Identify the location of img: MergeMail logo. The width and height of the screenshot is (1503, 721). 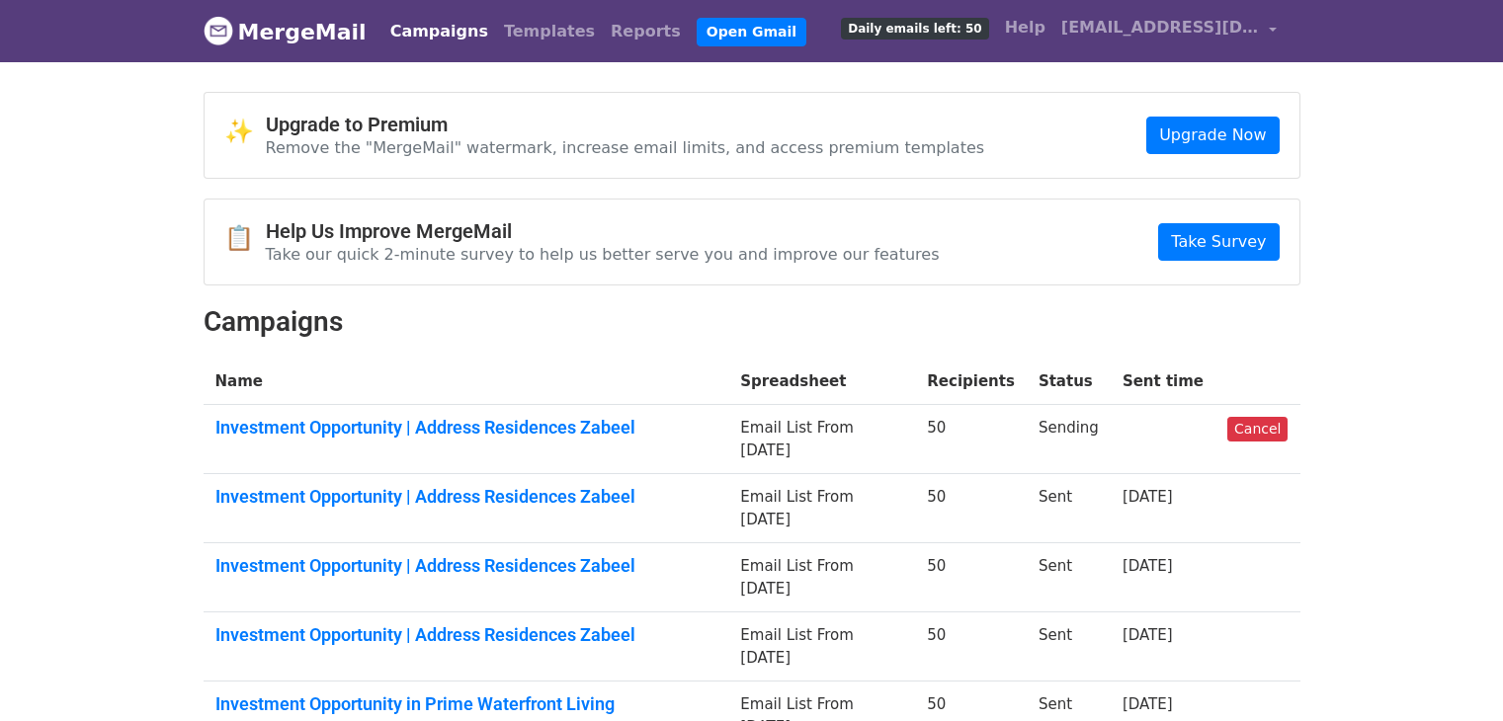
(218, 31).